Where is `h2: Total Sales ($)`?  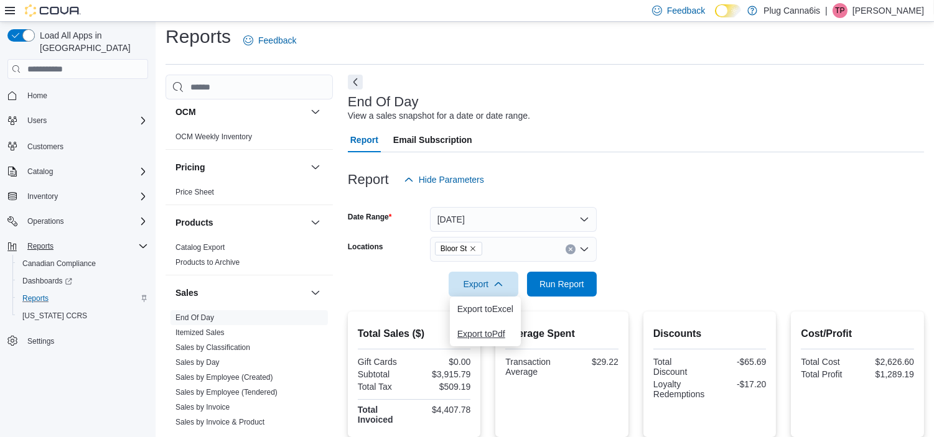 h2: Total Sales ($) is located at coordinates (414, 334).